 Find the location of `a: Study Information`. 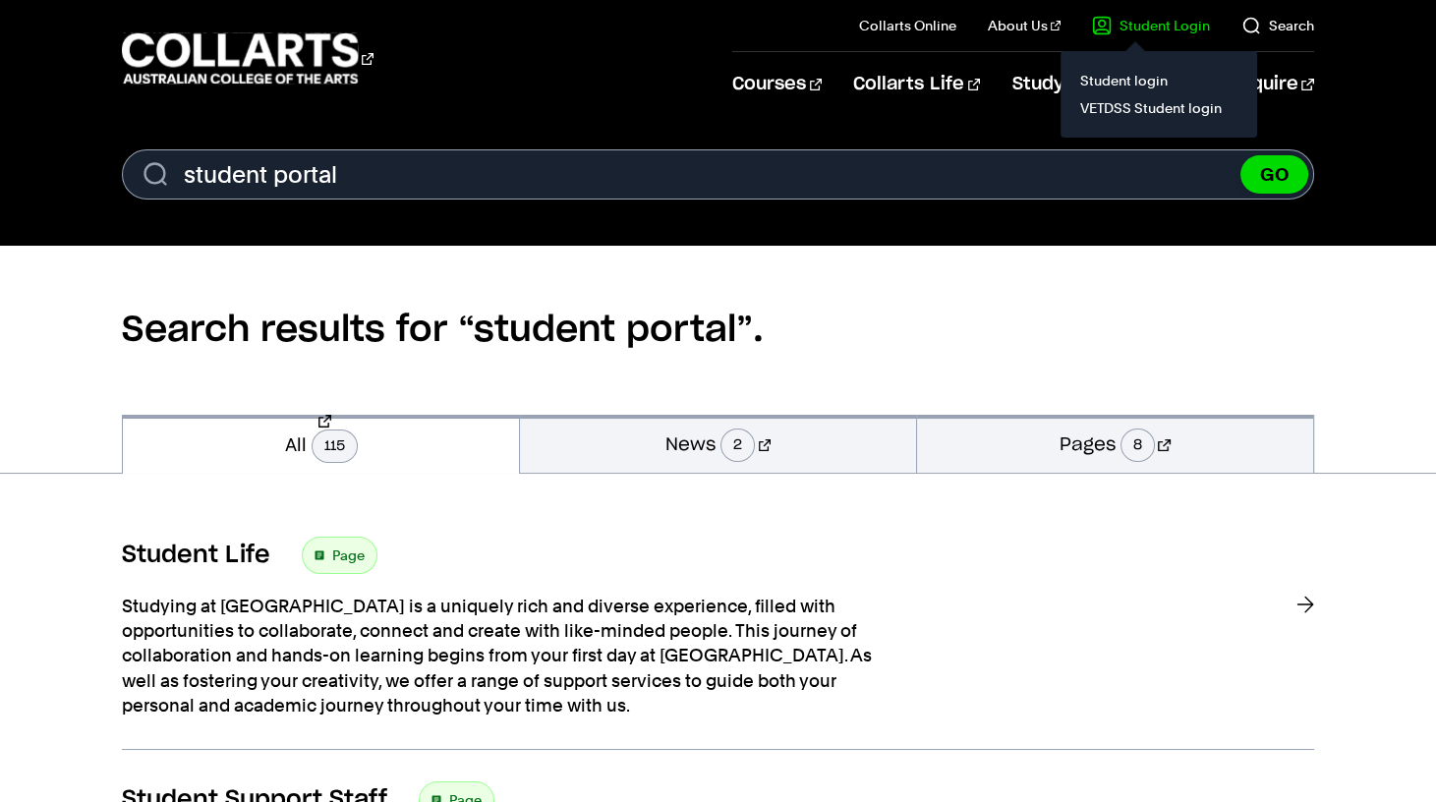

a: Study Information is located at coordinates (1104, 85).